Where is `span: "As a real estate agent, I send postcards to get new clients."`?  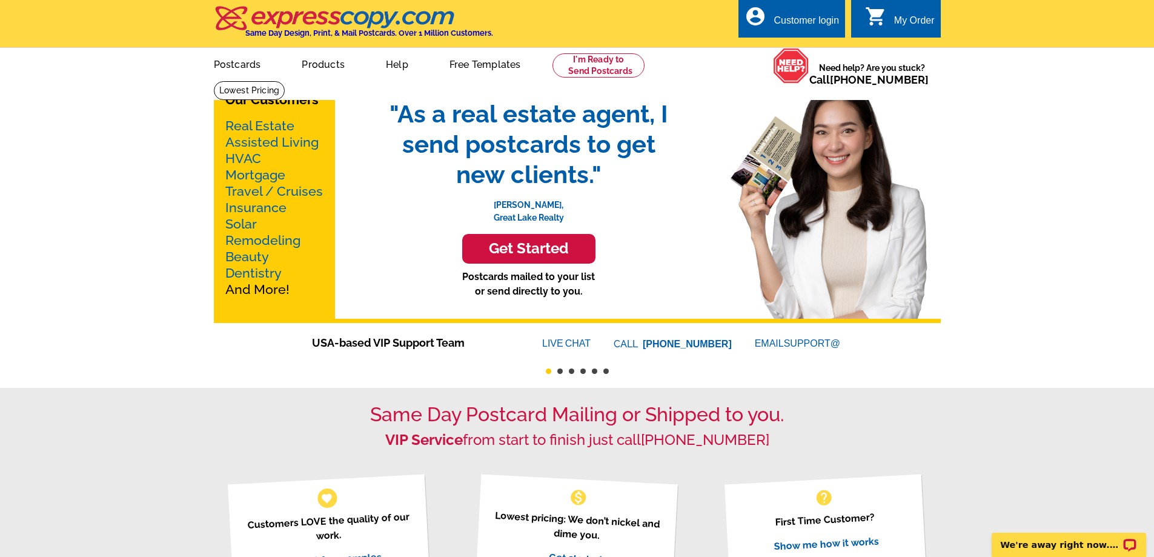
span: "As a real estate agent, I send postcards to get new clients." is located at coordinates (529, 144).